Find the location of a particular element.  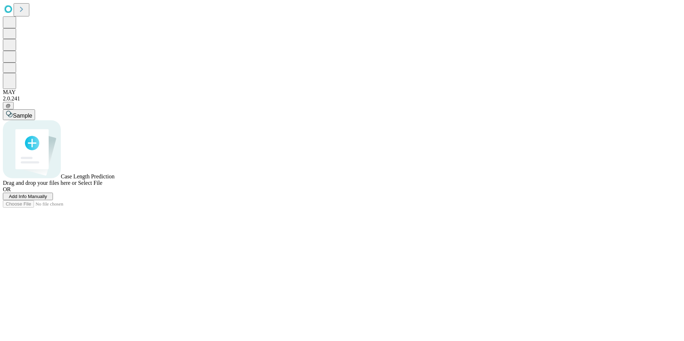

span: Select File is located at coordinates (90, 183).